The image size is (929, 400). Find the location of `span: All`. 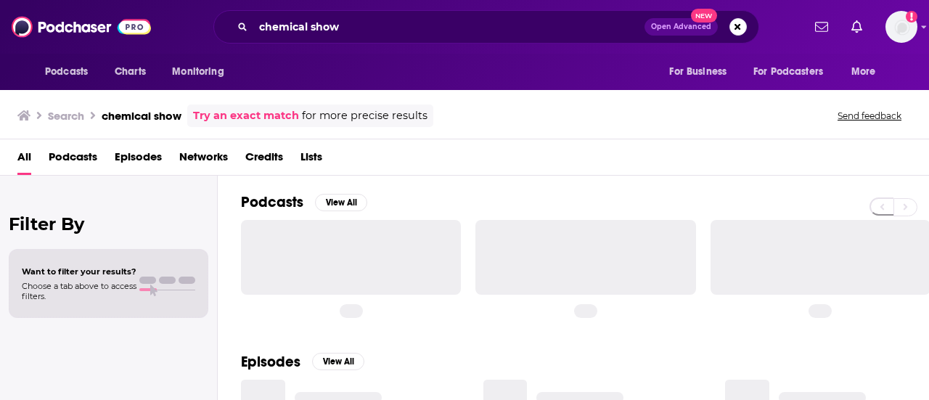

span: All is located at coordinates (24, 160).